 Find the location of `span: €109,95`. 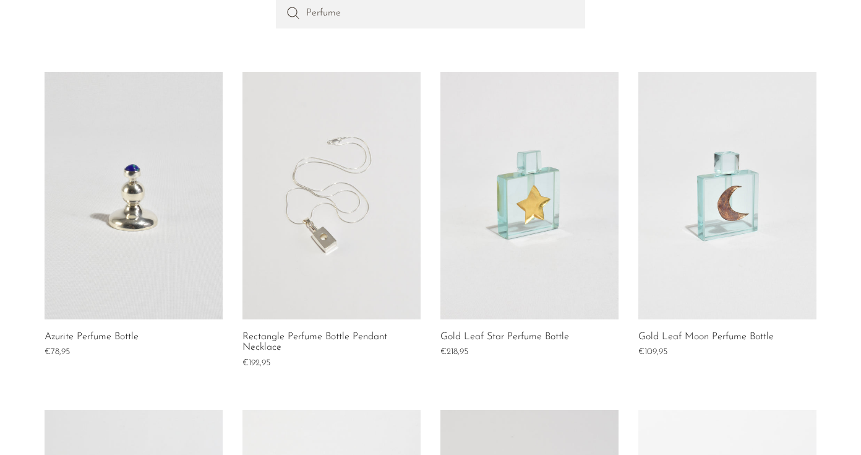

span: €109,95 is located at coordinates (652, 351).